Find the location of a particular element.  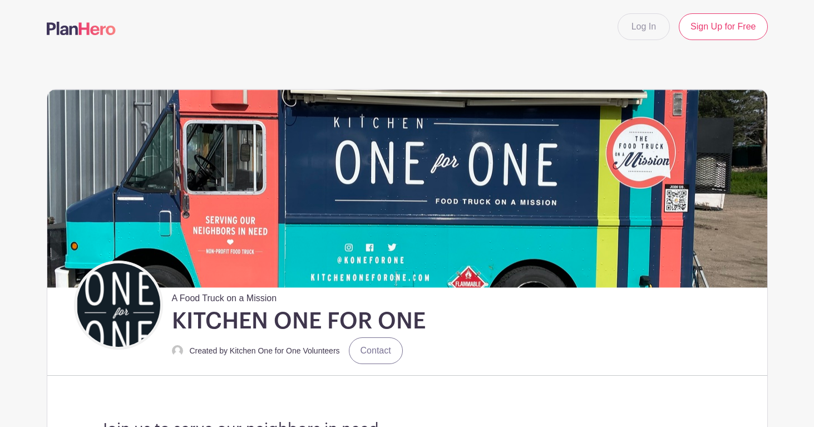

small: Created by Kitchen One for One Volunteers is located at coordinates (265, 351).